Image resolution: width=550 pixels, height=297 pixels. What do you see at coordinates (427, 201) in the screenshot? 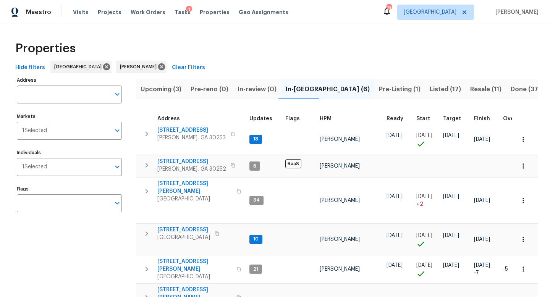
I see `td: Project started 2 days late` at bounding box center [427, 201].